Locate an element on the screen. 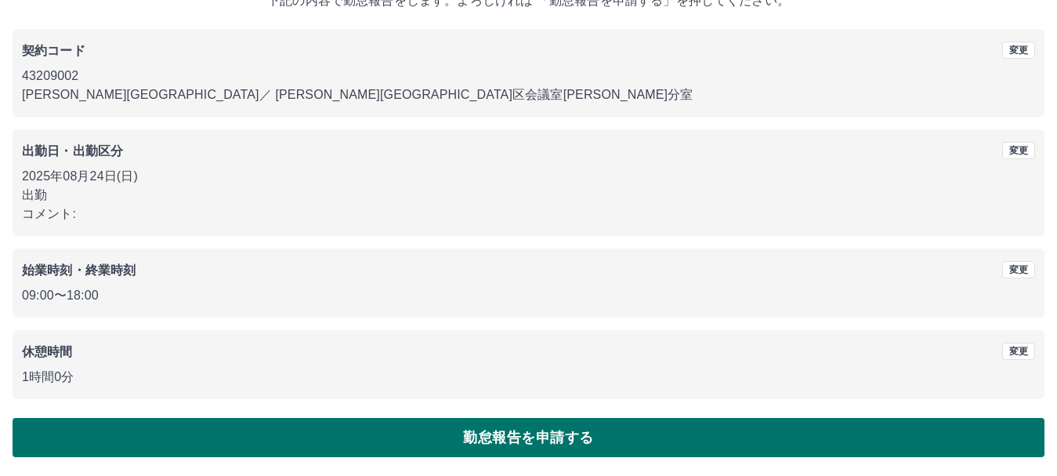 This screenshot has height=476, width=1057. b: 休憩時間 is located at coordinates (47, 351).